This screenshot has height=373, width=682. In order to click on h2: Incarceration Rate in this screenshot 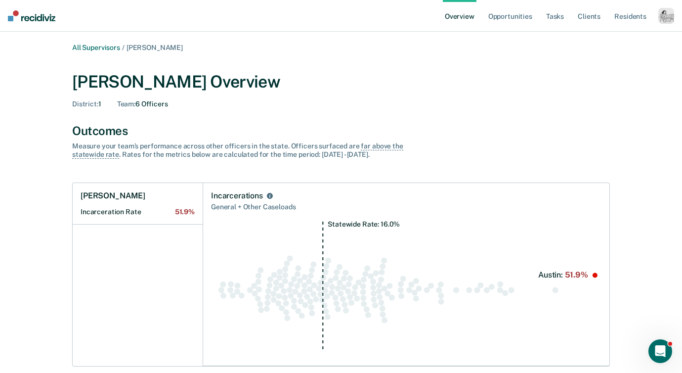, I will do `click(137, 212)`.